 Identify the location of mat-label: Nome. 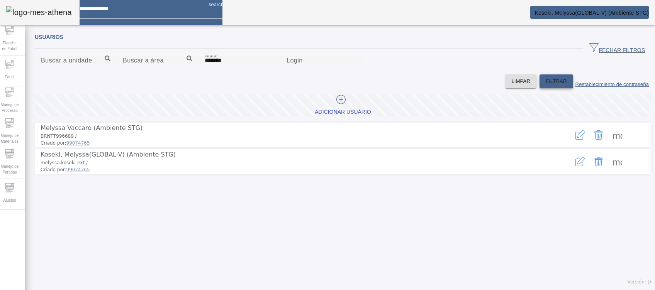
(211, 55).